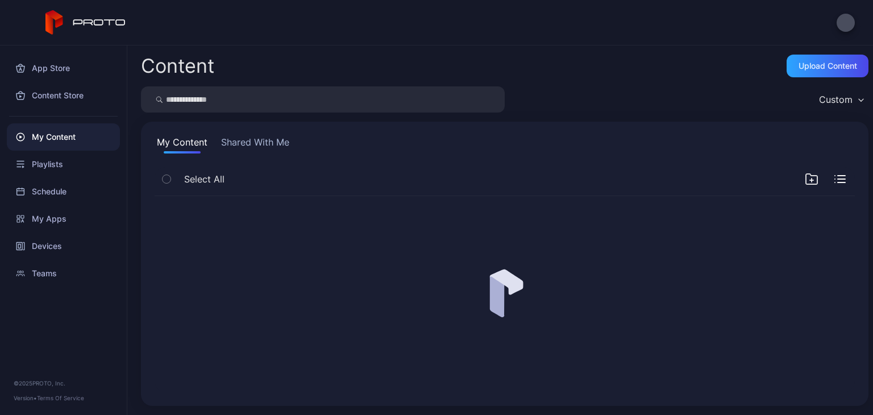  What do you see at coordinates (835, 99) in the screenshot?
I see `div: Custom` at bounding box center [835, 99].